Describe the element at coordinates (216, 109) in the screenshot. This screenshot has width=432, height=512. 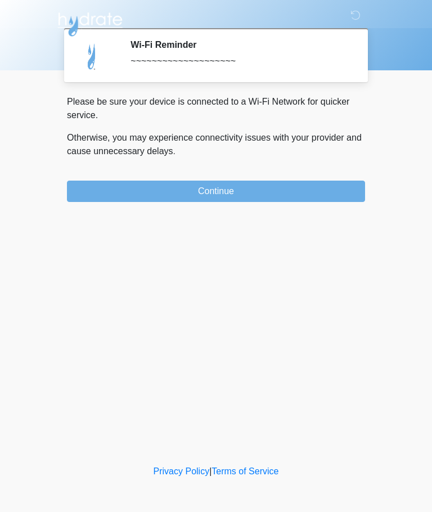
I see `p: Please be sure your device is connected to a Wi-Fi Network for quicker service.` at that location.